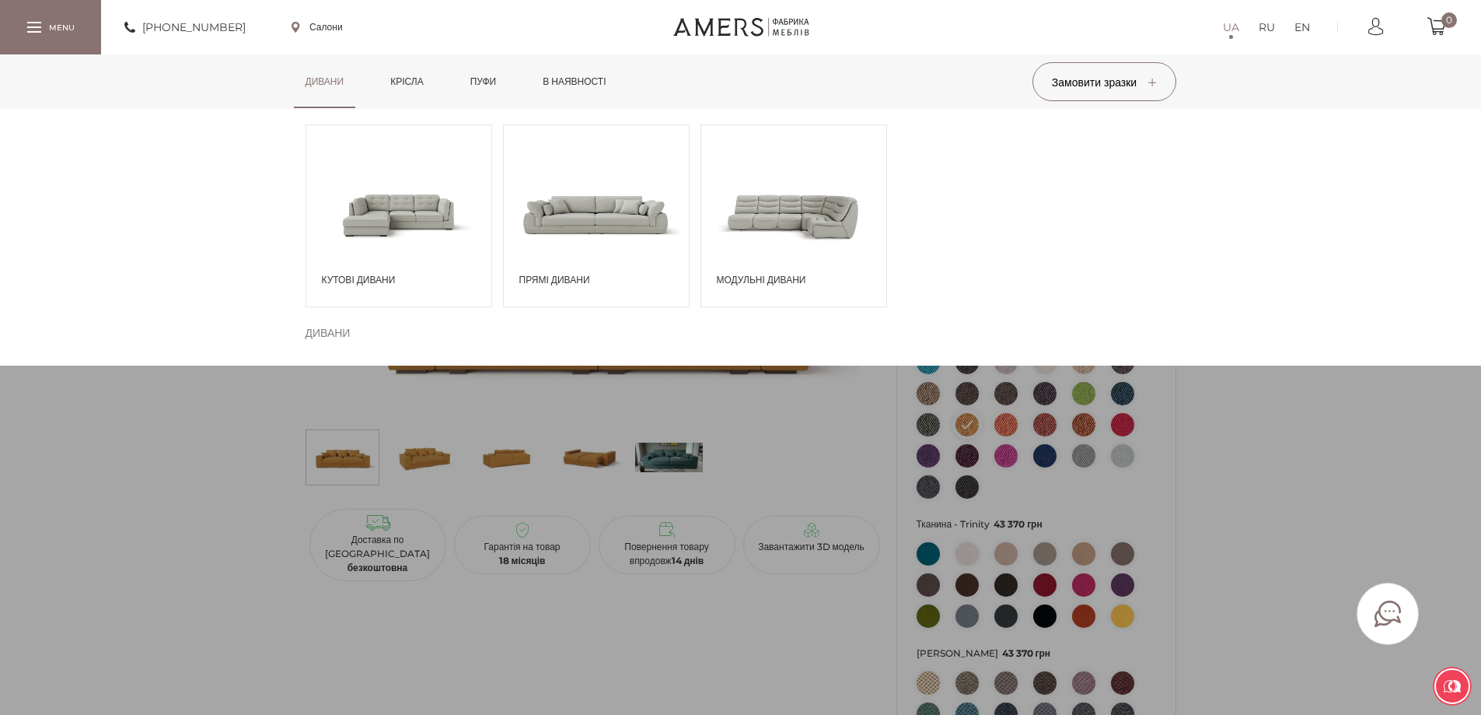 The image size is (1481, 715). Describe the element at coordinates (600, 280) in the screenshot. I see `span: Прямі дивани` at that location.